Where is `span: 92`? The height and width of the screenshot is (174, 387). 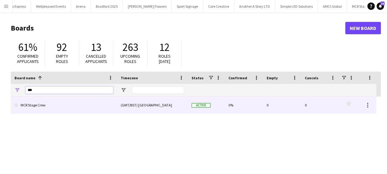 span: 92 is located at coordinates (62, 47).